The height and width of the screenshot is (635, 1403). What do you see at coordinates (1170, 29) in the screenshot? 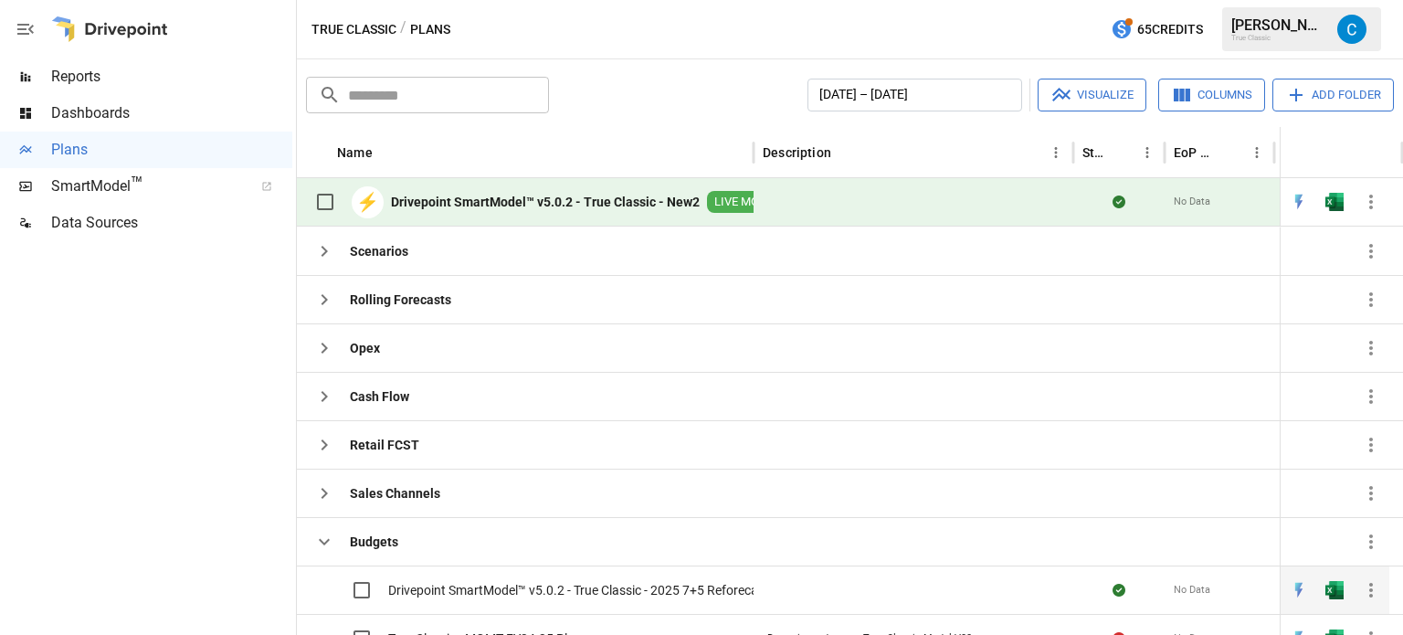
I see `span: 65 Credits` at bounding box center [1170, 29].